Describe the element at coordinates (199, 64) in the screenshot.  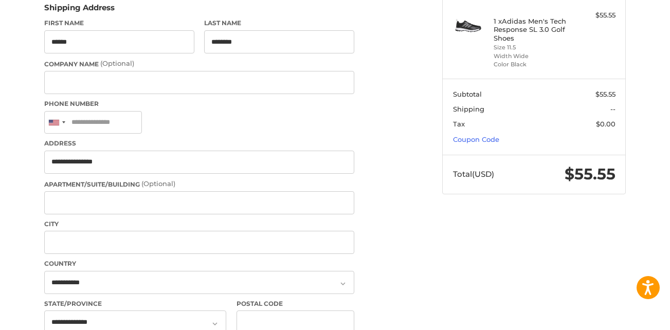
I see `label: Company Name` at that location.